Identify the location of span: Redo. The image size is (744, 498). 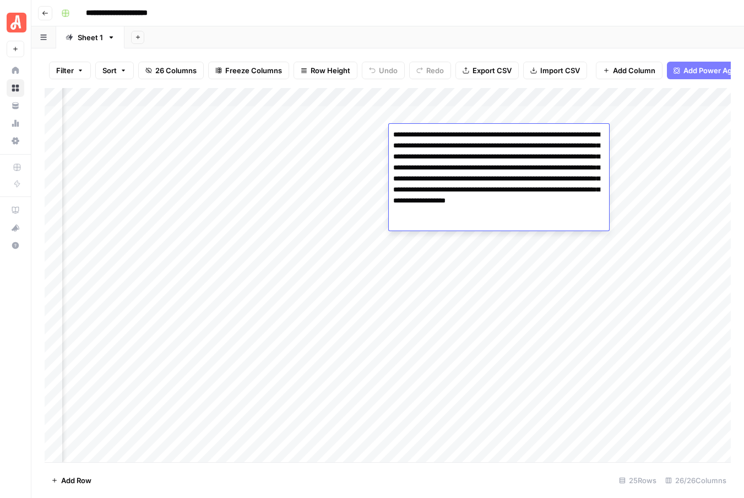
(435, 70).